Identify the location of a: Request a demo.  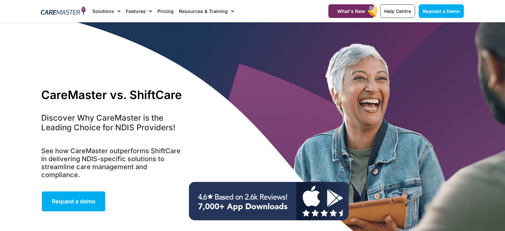
(73, 201).